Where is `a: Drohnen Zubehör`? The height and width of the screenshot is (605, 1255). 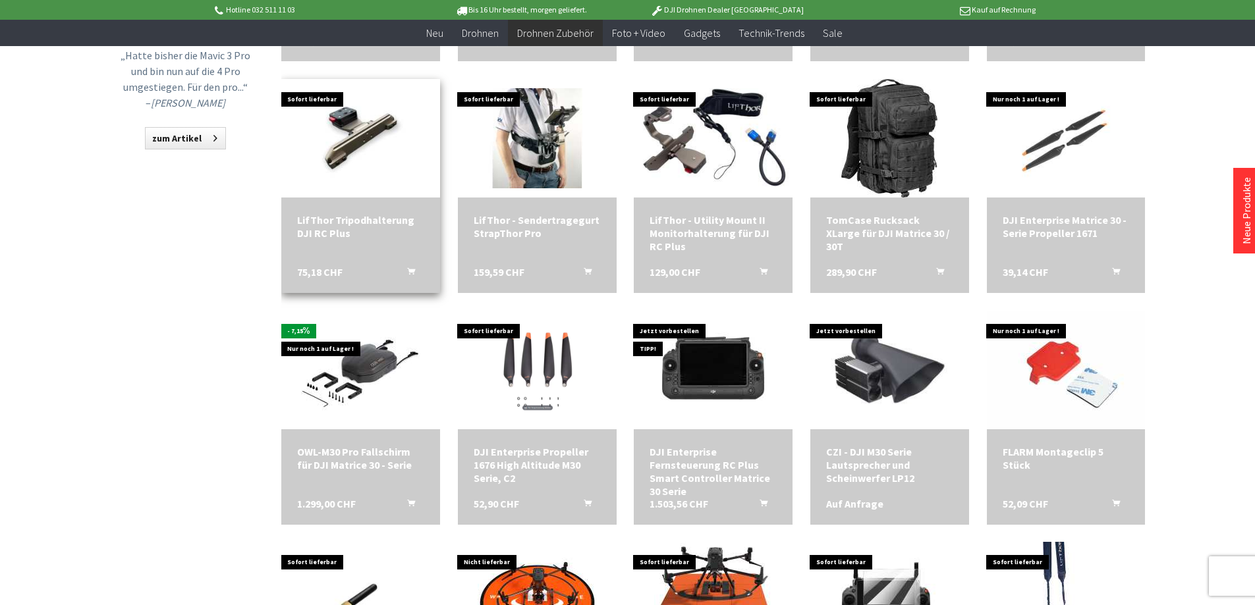 a: Drohnen Zubehör is located at coordinates (555, 33).